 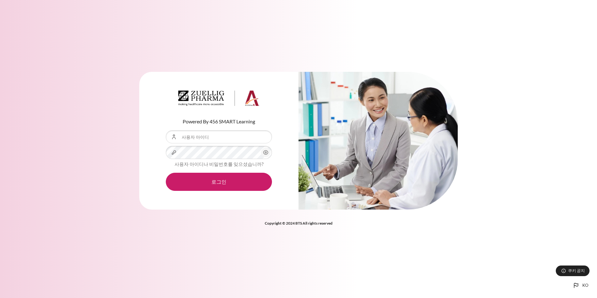 What do you see at coordinates (219, 182) in the screenshot?
I see `button: 로그인` at bounding box center [219, 182].